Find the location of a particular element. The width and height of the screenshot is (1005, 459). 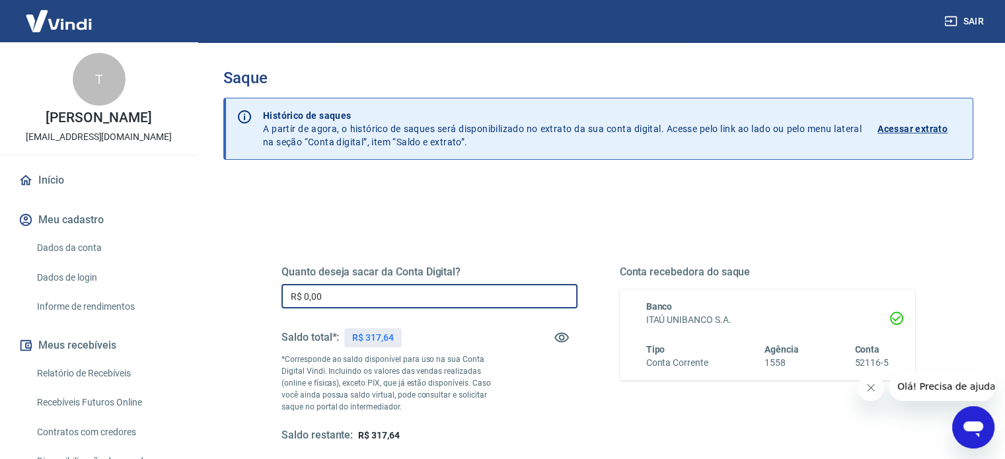

p: A partir de agora, o histórico de saques será disponibilizado no extrato da sua conta digital. Ac... is located at coordinates (562, 129).